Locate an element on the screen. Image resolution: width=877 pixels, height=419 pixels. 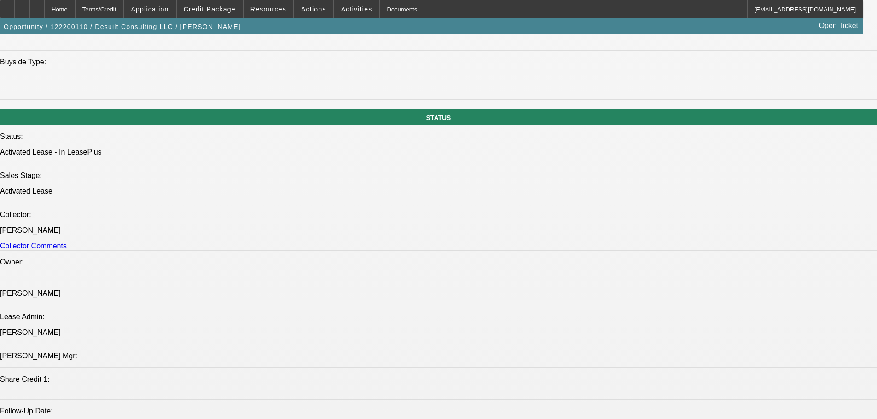
span: Application is located at coordinates (150, 9).